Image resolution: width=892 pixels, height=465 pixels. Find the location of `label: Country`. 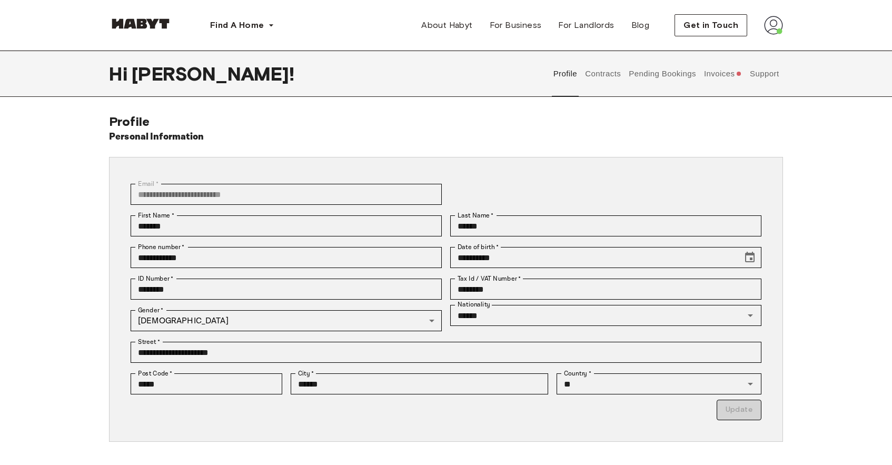

label: Country is located at coordinates (577, 373).